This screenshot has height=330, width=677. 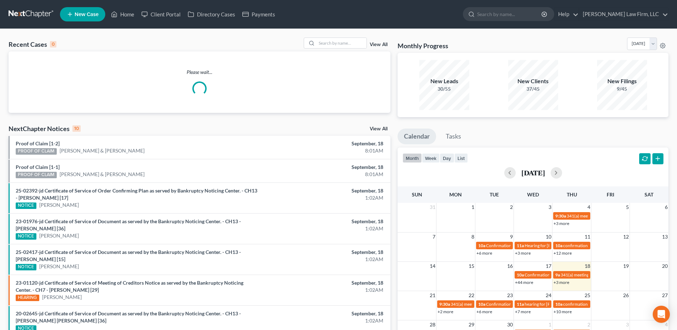 I want to click on span: 24, so click(x=549, y=295).